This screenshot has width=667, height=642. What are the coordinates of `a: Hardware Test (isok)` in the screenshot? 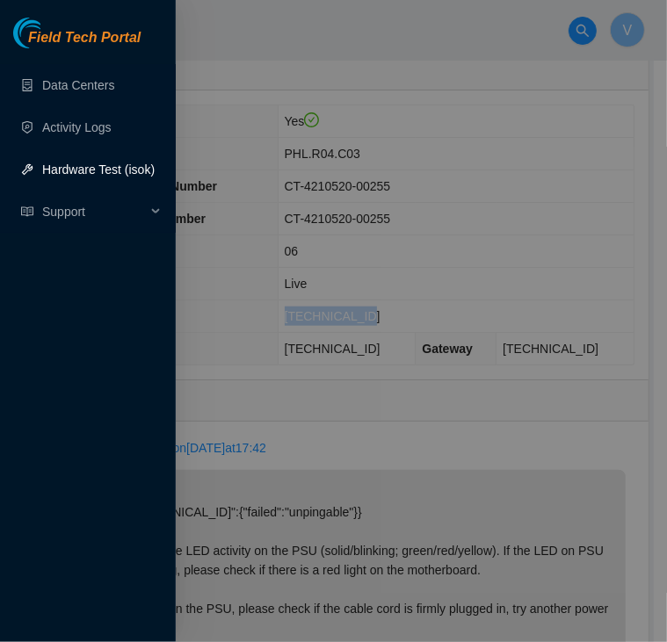 It's located at (98, 170).